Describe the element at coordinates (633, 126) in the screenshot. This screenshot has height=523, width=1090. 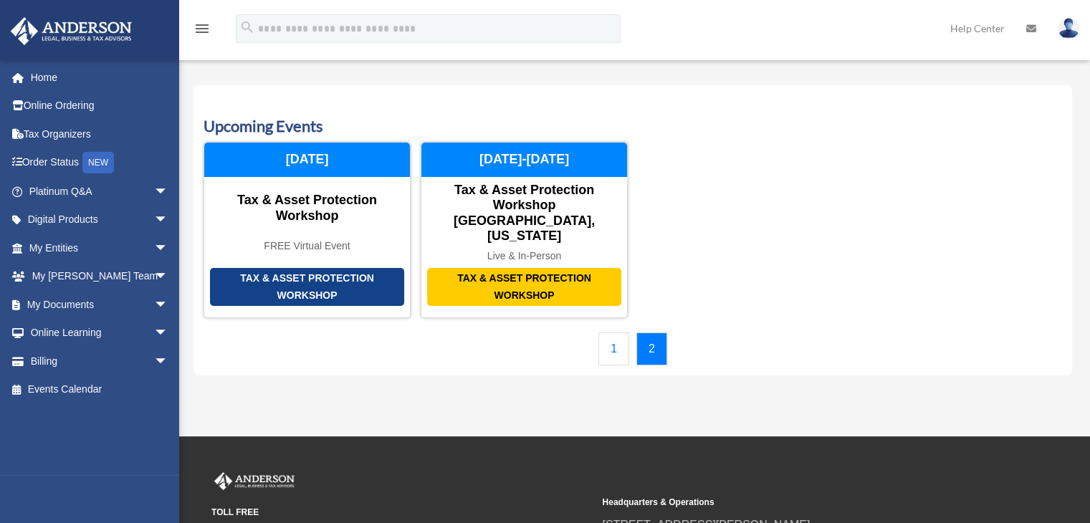
I see `h3: Upcoming Events` at that location.